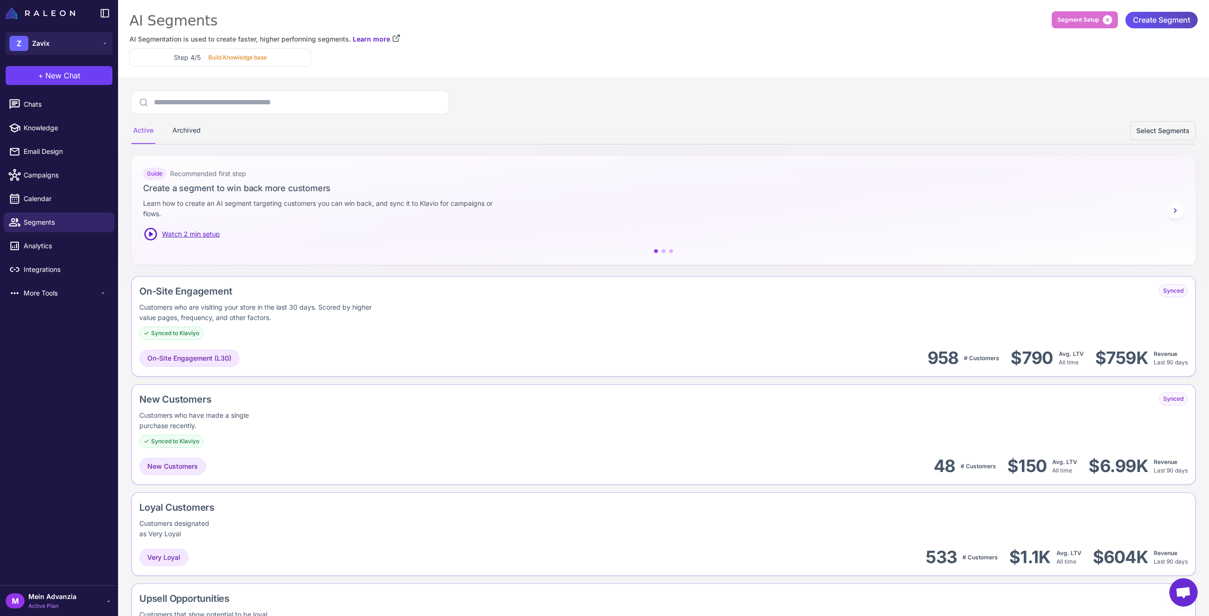 Image resolution: width=1209 pixels, height=616 pixels. Describe the element at coordinates (1108, 20) in the screenshot. I see `span: 6` at that location.